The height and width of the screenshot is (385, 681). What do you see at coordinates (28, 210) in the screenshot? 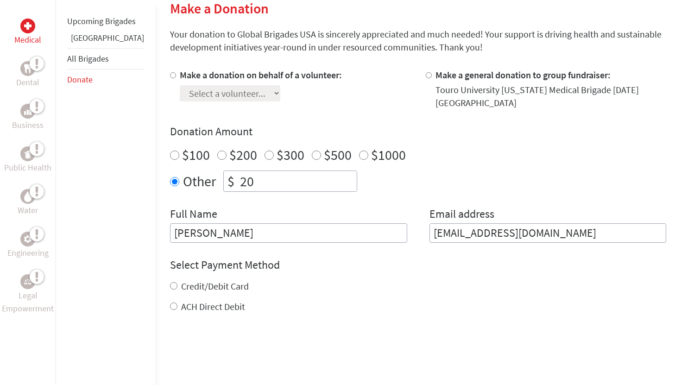
I see `p: Water` at bounding box center [28, 210].